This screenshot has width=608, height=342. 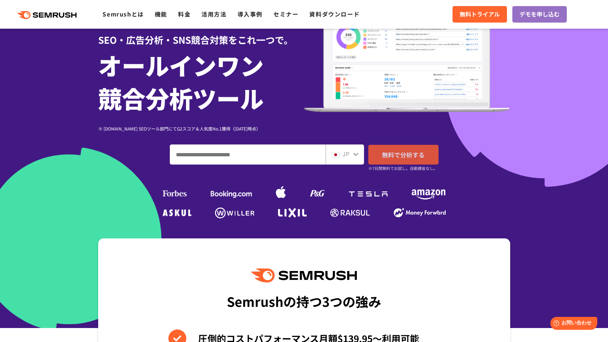 What do you see at coordinates (286, 14) in the screenshot?
I see `a: セミナー` at bounding box center [286, 14].